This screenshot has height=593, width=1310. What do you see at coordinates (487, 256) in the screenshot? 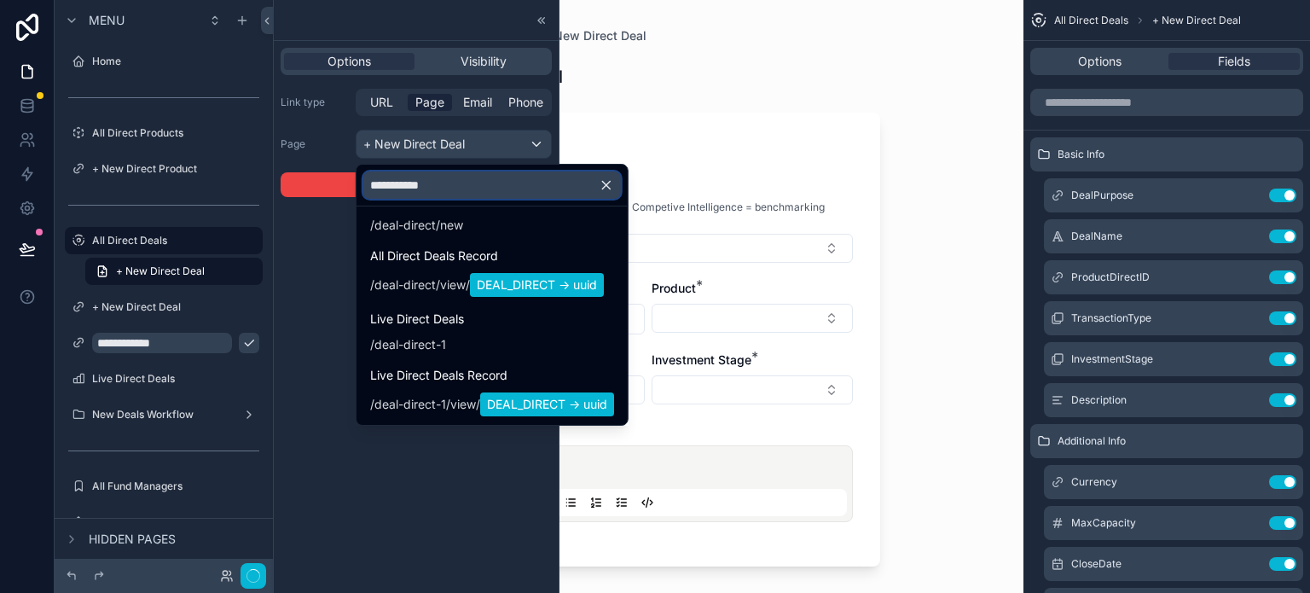
I see `span: All Direct Deals Record` at bounding box center [487, 256].